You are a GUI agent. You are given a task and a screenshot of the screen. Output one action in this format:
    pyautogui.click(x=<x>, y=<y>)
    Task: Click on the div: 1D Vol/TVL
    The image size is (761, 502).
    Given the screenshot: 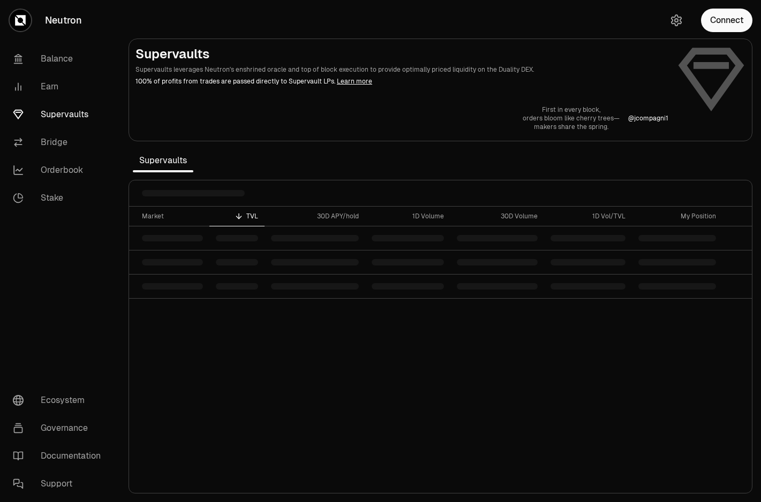 What is the action you would take?
    pyautogui.click(x=588, y=216)
    